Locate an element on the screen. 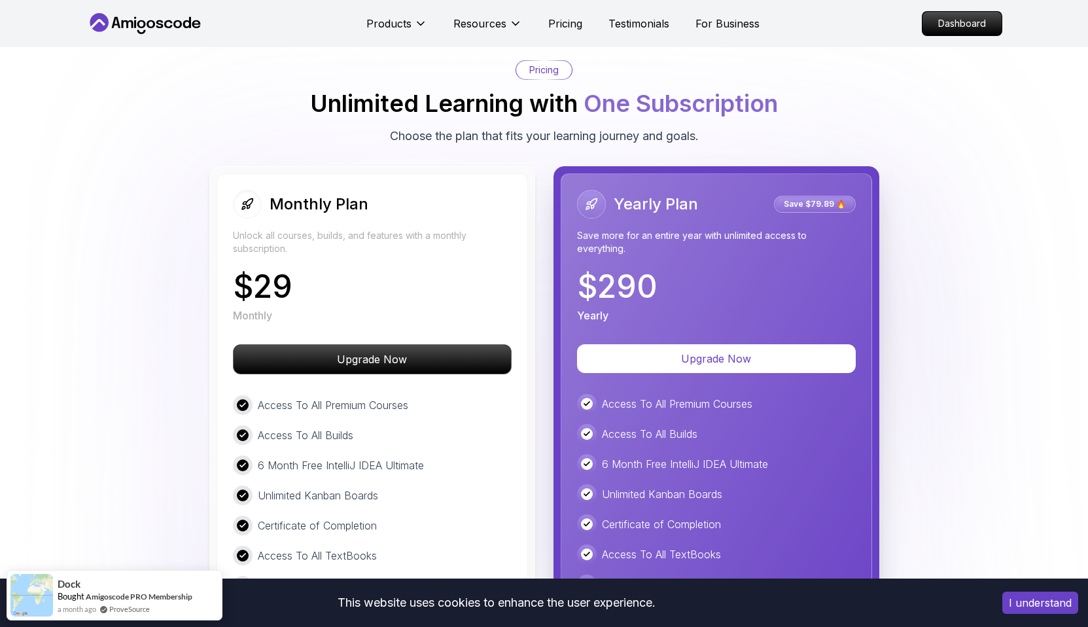 This screenshot has width=1088, height=627. img: provesource social proof notification image is located at coordinates (31, 595).